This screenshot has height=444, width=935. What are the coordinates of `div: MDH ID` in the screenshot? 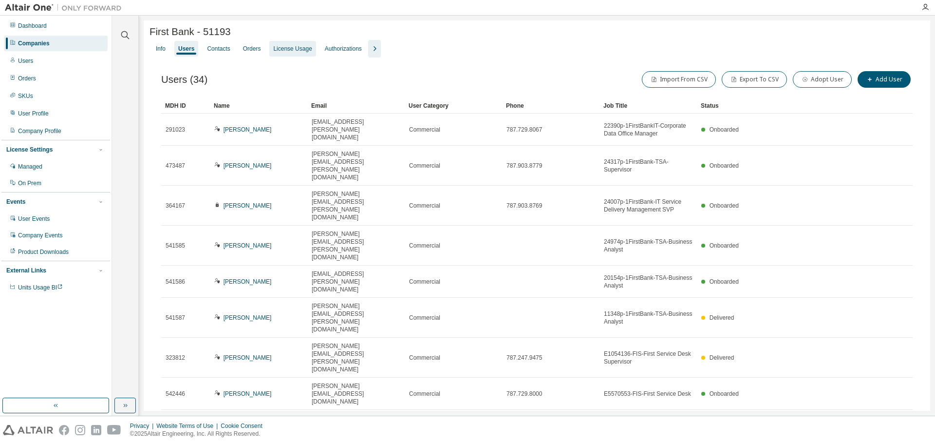 It's located at (186, 106).